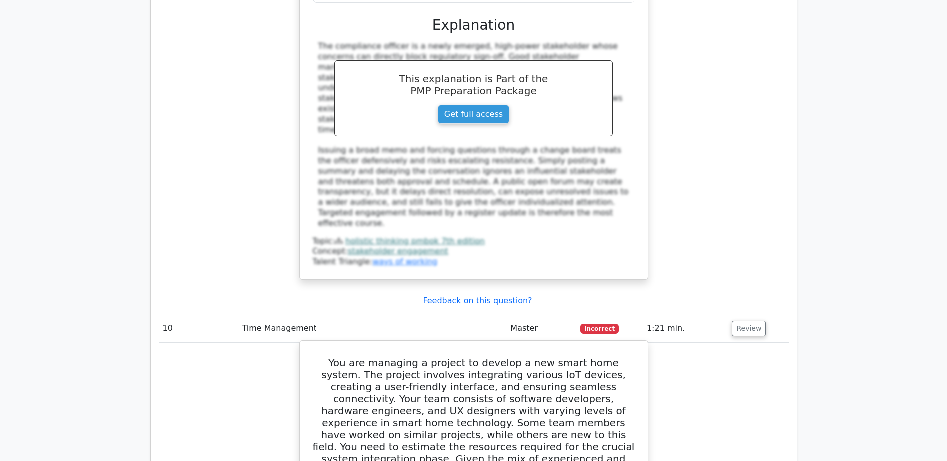  I want to click on button: Review, so click(749, 329).